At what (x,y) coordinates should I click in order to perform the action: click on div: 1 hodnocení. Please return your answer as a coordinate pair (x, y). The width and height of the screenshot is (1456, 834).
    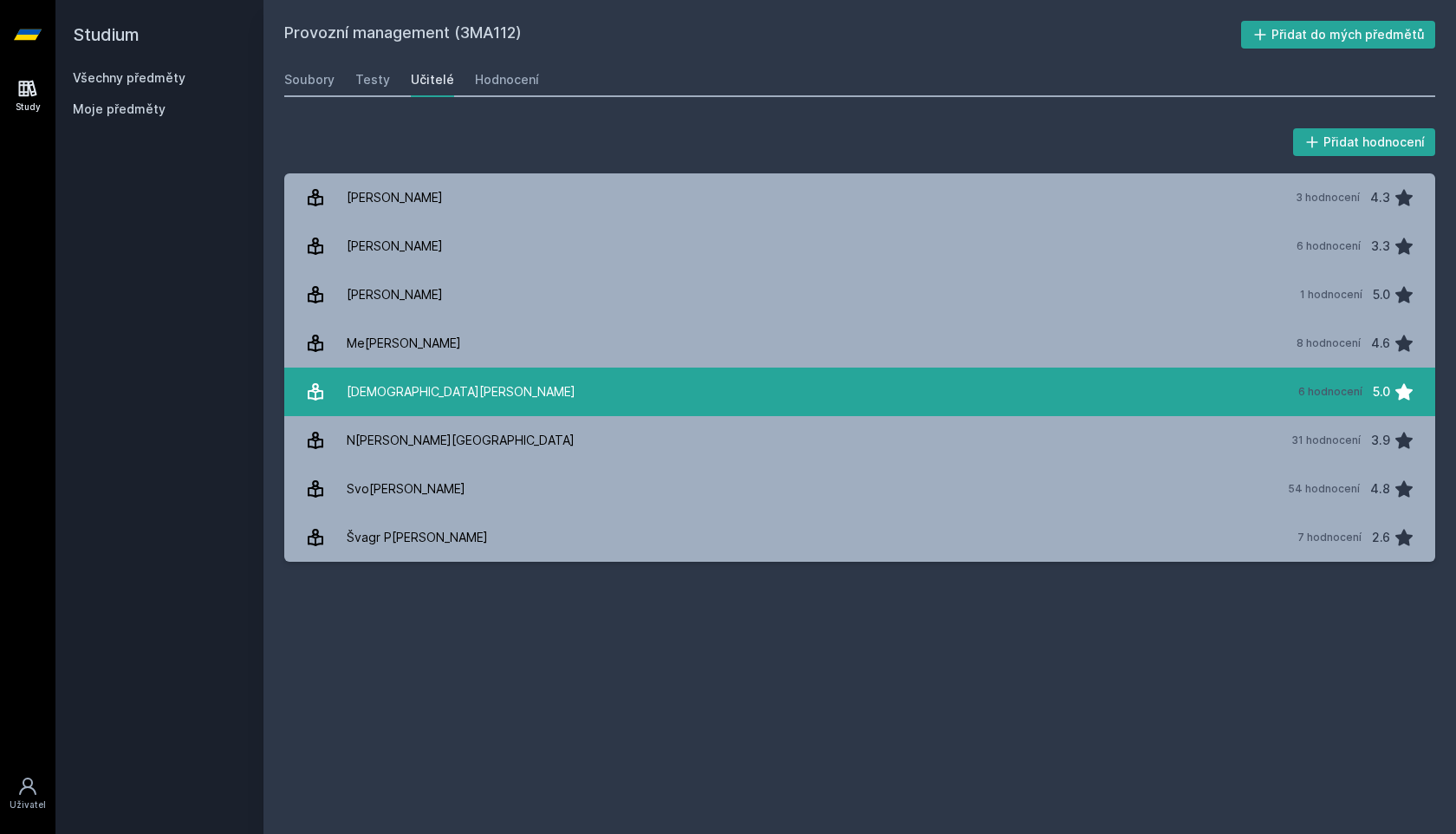
    Looking at the image, I should click on (1331, 295).